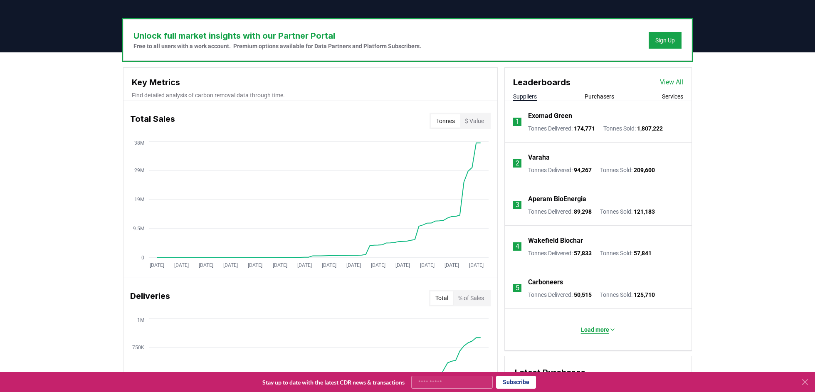 Image resolution: width=815 pixels, height=392 pixels. I want to click on a: Varaha, so click(539, 158).